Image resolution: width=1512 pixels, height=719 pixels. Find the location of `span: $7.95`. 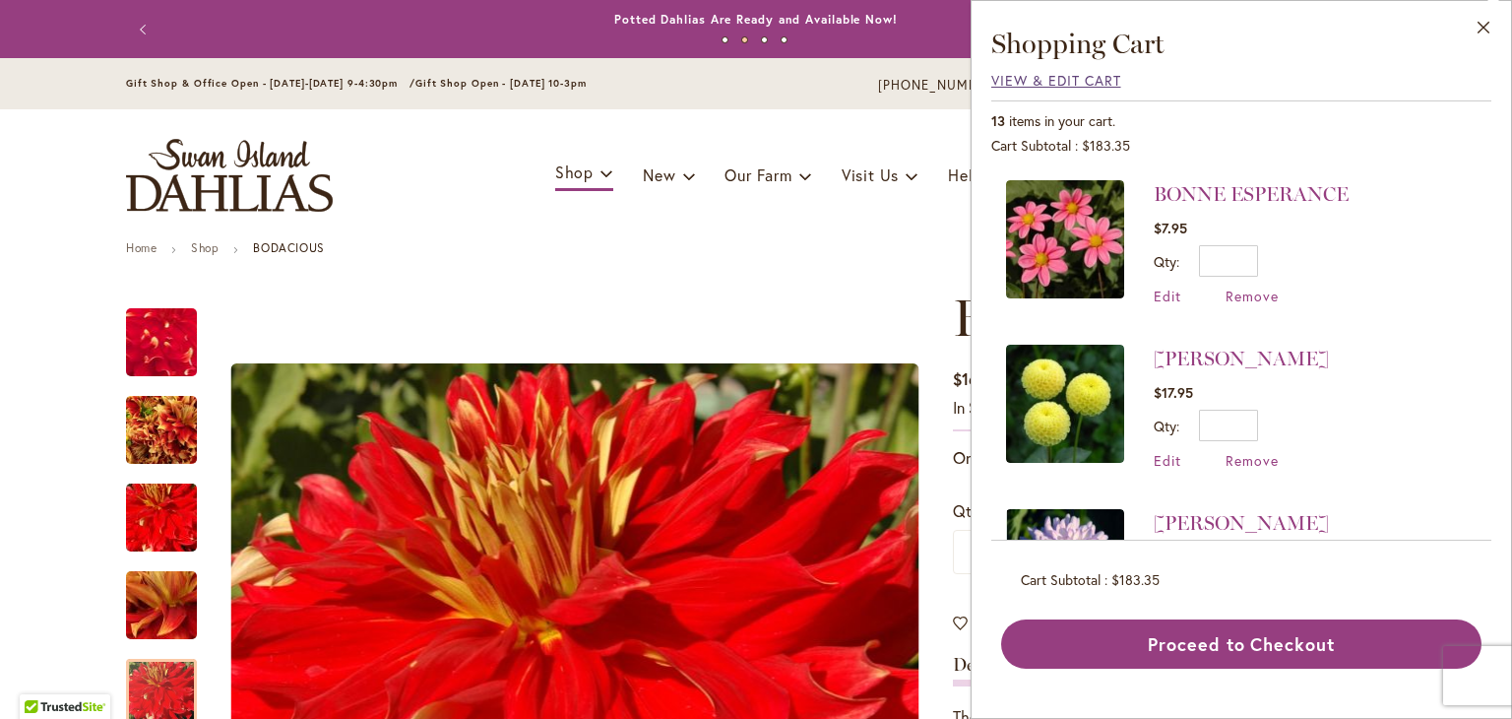

span: $7.95 is located at coordinates (1171, 227).